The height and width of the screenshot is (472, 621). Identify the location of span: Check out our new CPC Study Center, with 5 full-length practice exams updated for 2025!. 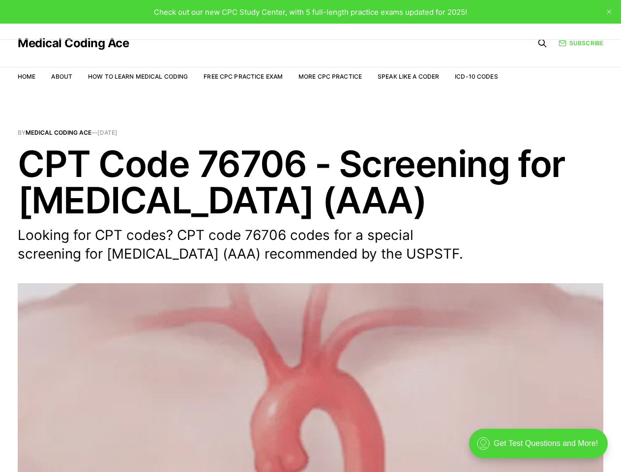
(310, 12).